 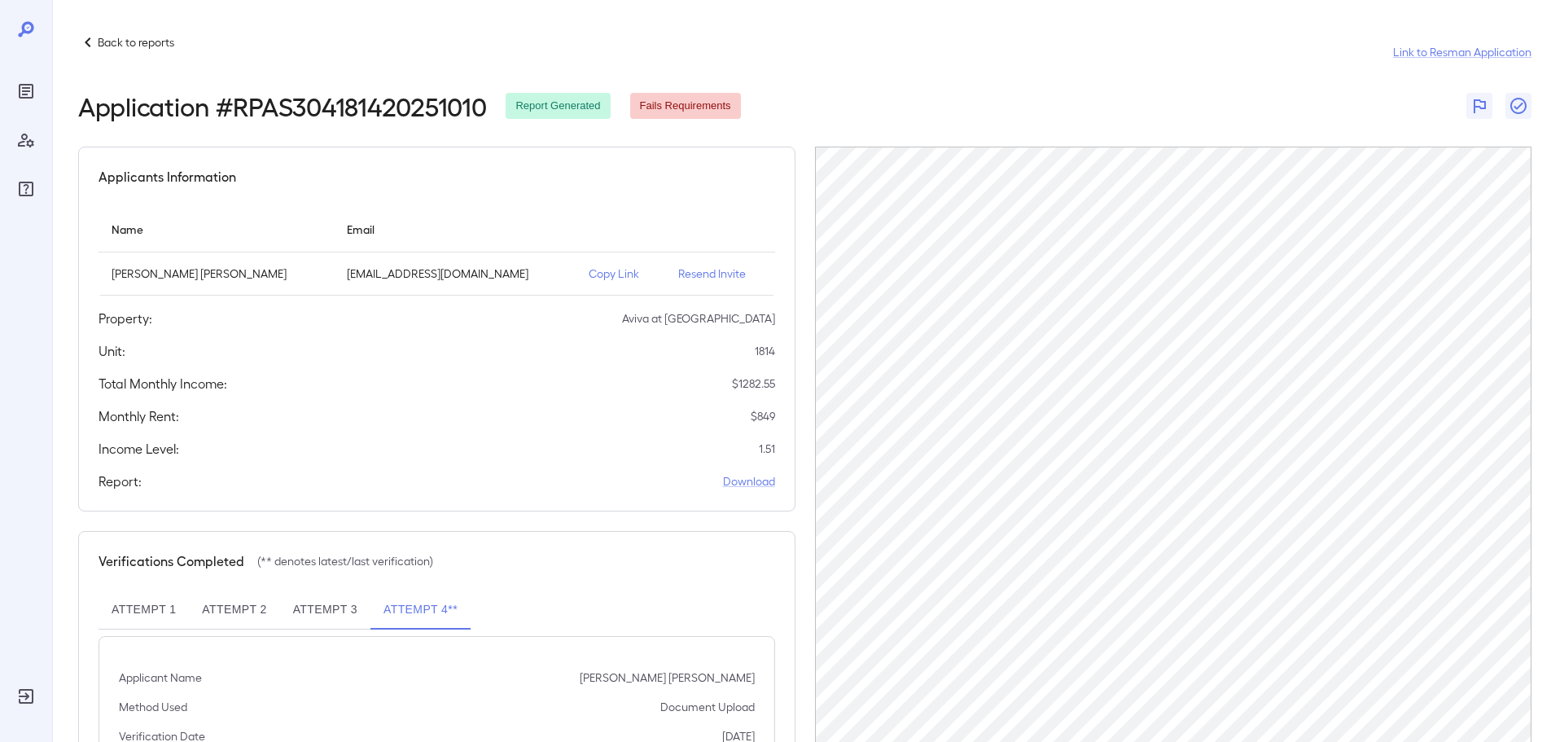 I want to click on table: simple table, so click(x=436, y=251).